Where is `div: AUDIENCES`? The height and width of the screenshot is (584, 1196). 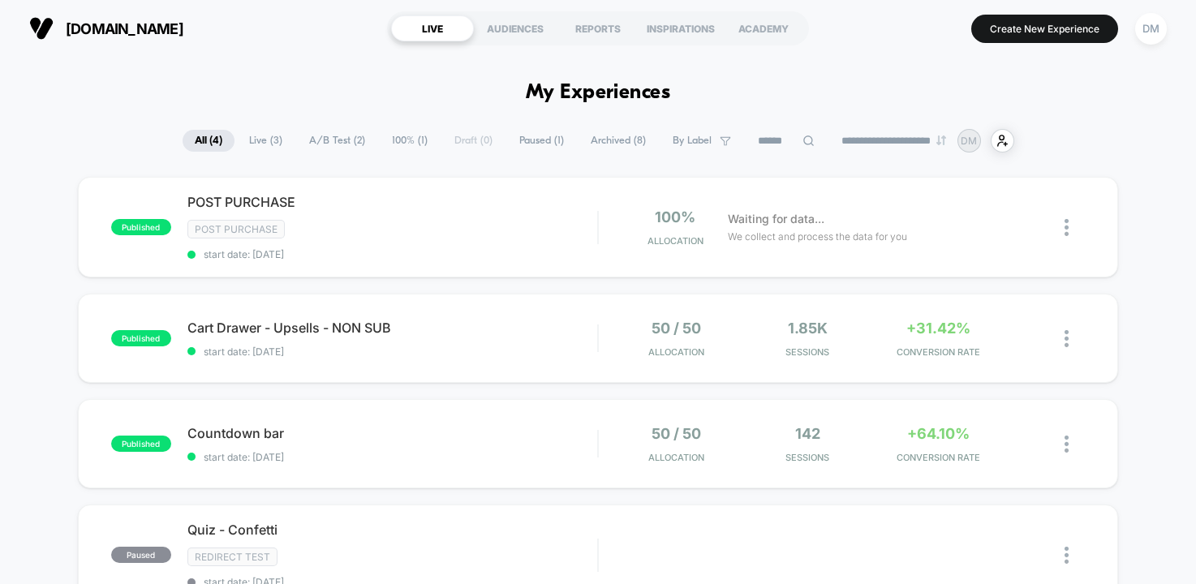
div: AUDIENCES is located at coordinates (515, 28).